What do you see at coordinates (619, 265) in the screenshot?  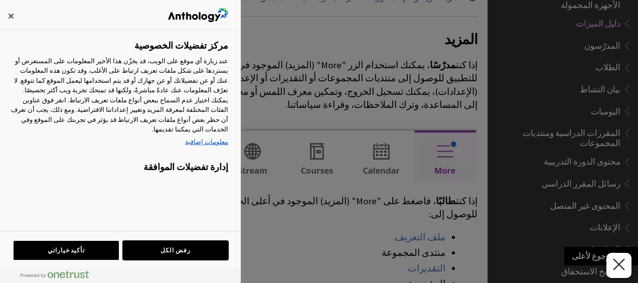 I see `button: إغلاق التفضيلات` at bounding box center [619, 265].